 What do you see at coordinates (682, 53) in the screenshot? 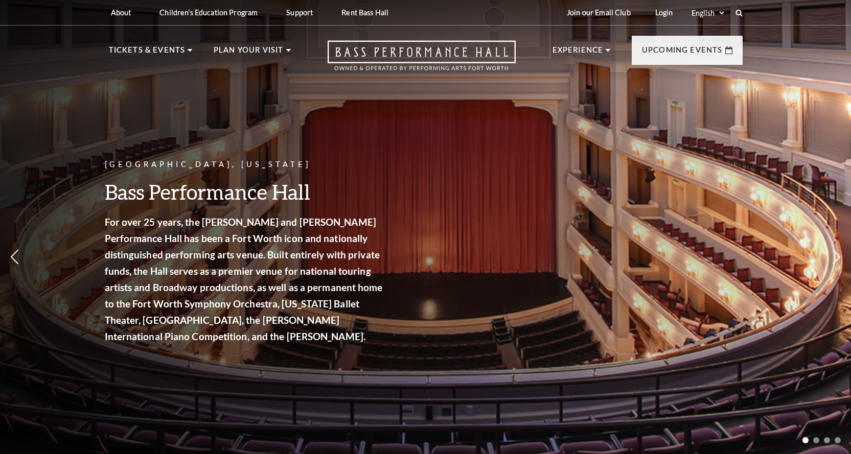
I see `p: Upcoming Events` at bounding box center [682, 53].